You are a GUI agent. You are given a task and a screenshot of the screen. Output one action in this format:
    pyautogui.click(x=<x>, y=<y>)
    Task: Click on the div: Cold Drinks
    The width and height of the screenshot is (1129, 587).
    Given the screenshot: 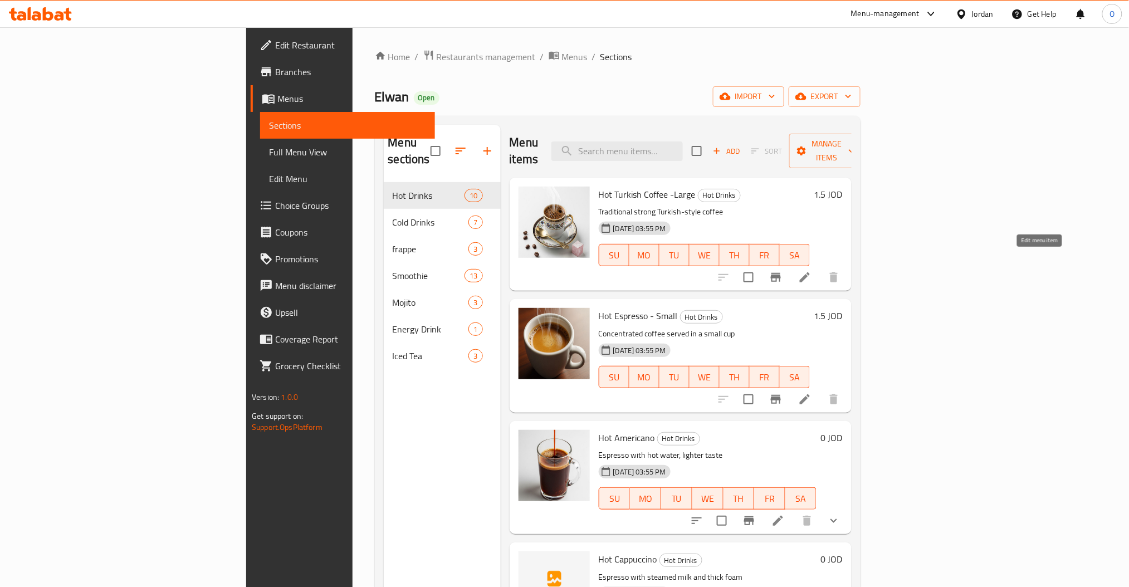 What is the action you would take?
    pyautogui.click(x=431, y=222)
    